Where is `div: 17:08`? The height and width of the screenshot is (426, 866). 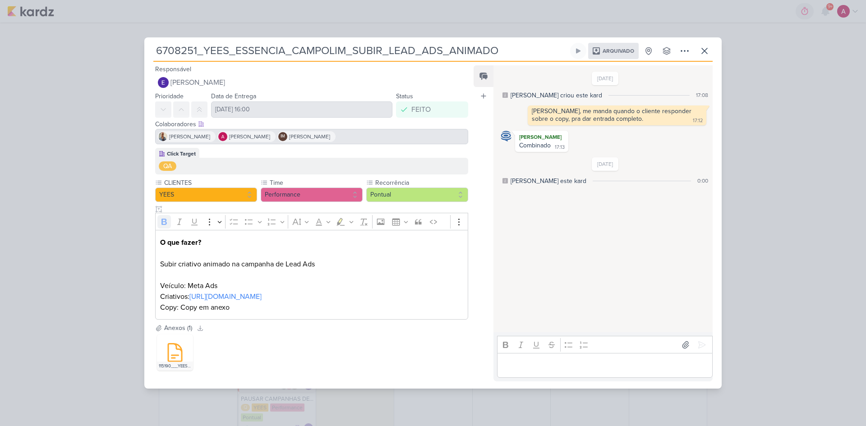
div: 17:08 is located at coordinates (702, 95).